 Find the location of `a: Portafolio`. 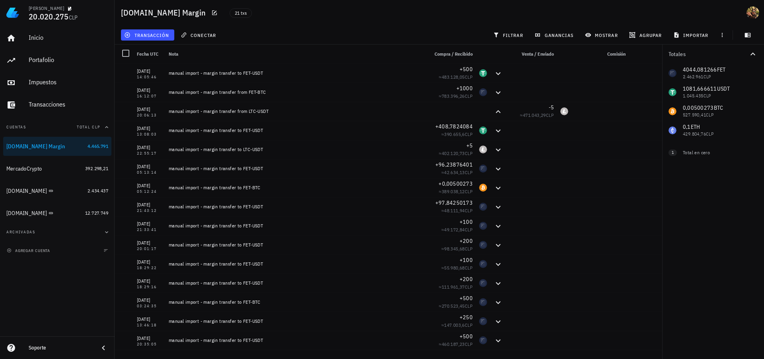

a: Portafolio is located at coordinates (57, 60).